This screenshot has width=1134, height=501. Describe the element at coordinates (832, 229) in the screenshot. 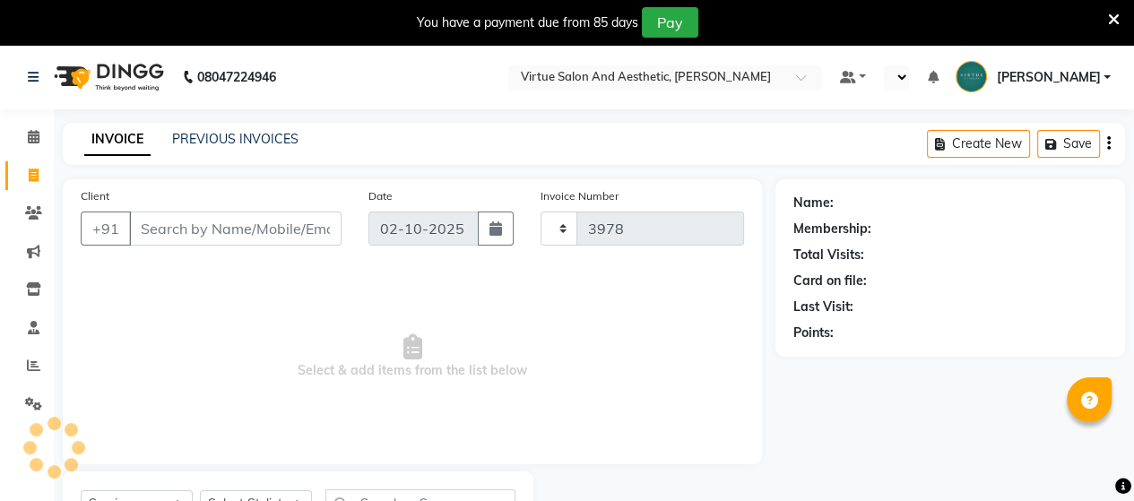

I see `div: Membership:` at that location.